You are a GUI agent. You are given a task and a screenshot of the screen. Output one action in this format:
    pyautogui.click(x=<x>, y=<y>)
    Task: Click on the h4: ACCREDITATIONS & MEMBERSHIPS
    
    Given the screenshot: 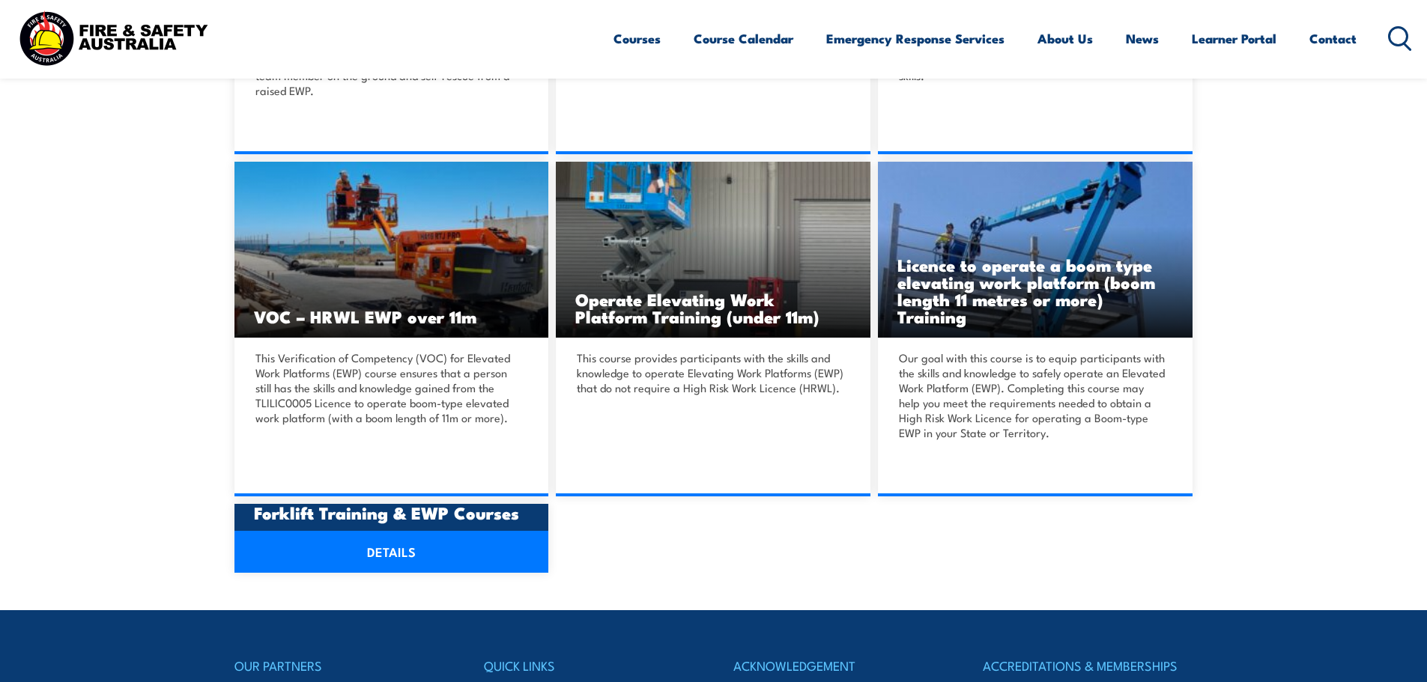 What is the action you would take?
    pyautogui.click(x=1088, y=666)
    